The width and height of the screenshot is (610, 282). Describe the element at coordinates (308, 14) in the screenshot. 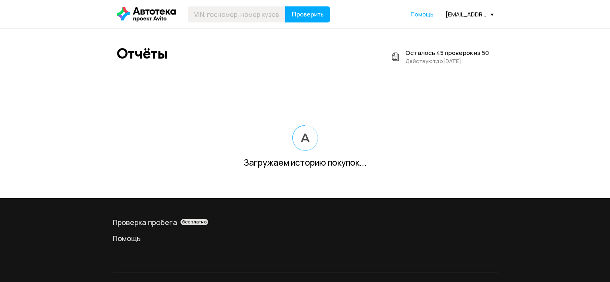

I see `button: Проверить` at that location.